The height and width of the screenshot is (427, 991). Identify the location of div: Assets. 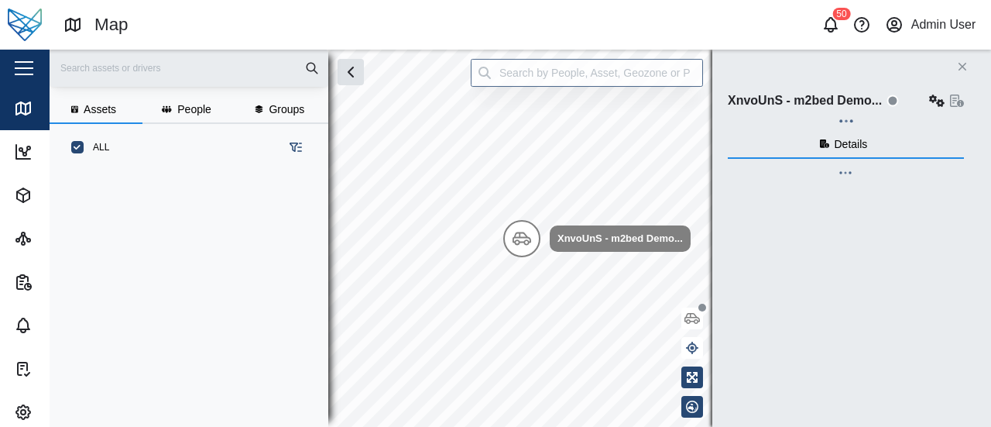
(63, 195).